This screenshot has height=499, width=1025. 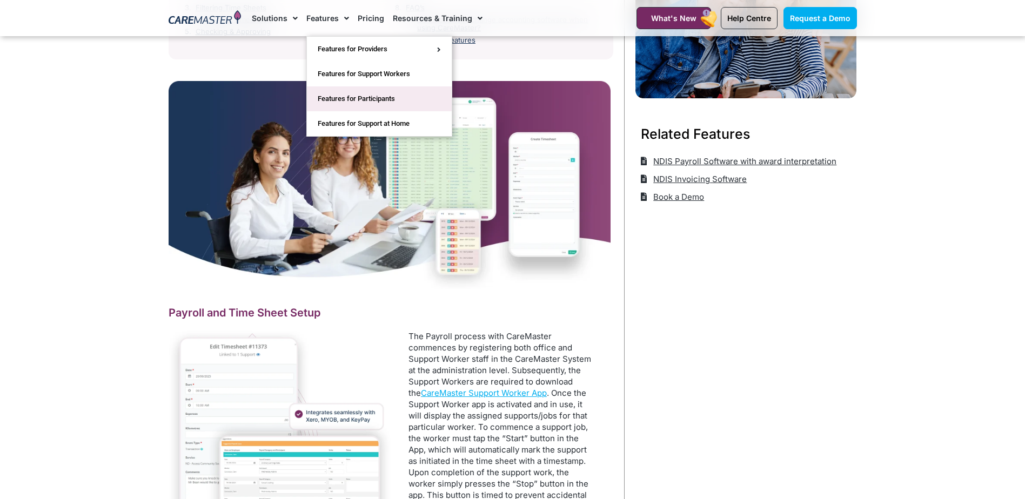 What do you see at coordinates (205, 18) in the screenshot?
I see `img: CareMaster Logo` at bounding box center [205, 18].